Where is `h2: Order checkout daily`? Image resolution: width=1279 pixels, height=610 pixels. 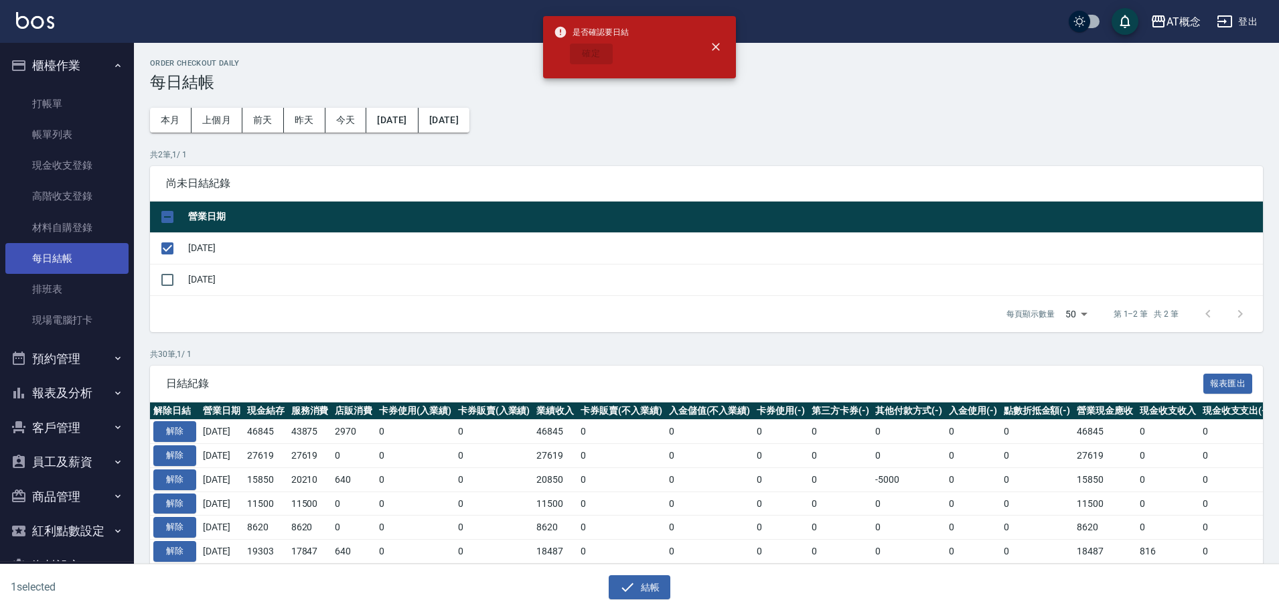
h2: Order checkout daily is located at coordinates (706, 63).